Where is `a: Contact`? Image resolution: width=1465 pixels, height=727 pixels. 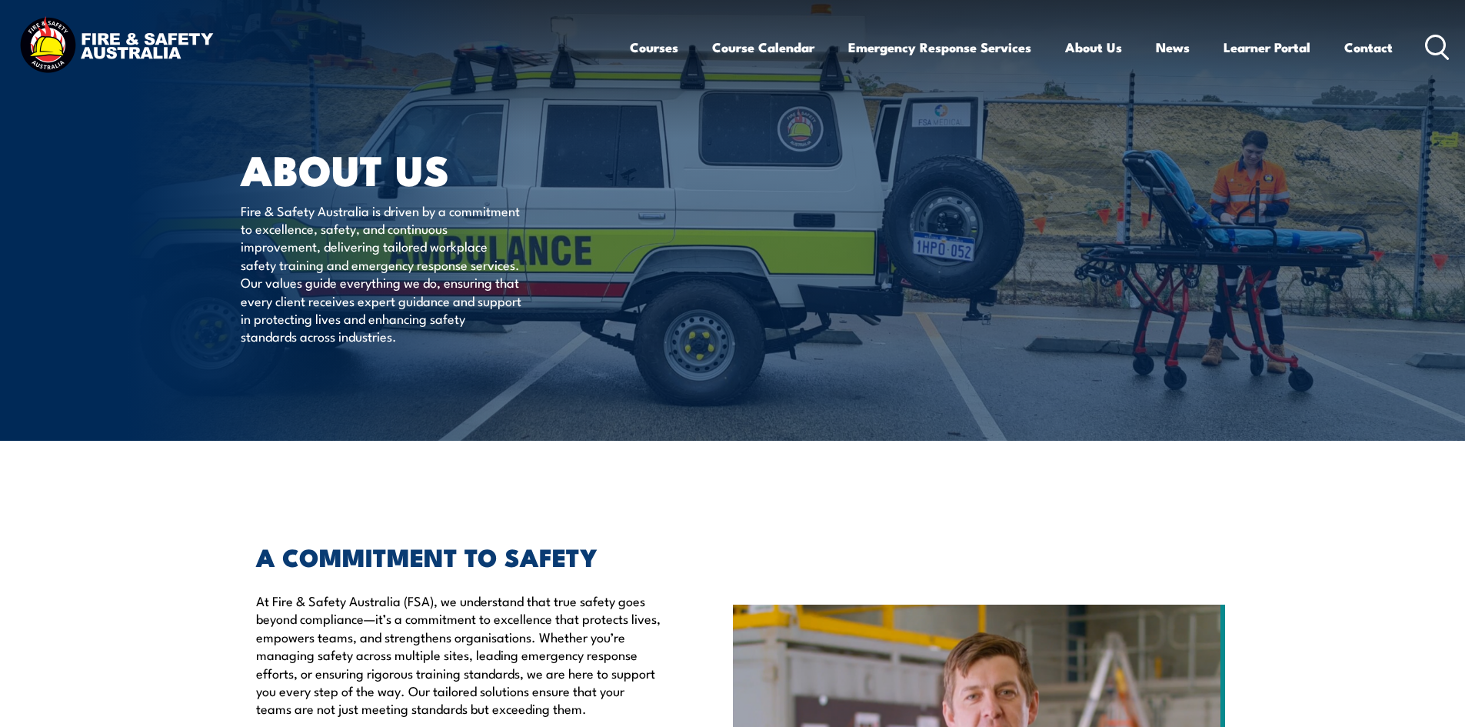
a: Contact is located at coordinates (1368, 47).